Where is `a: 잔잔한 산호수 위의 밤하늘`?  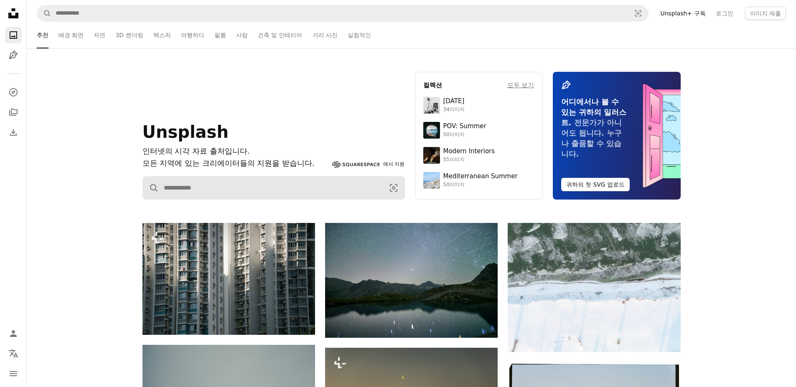
a: 잔잔한 산호수 위의 밤하늘 is located at coordinates (411, 280).